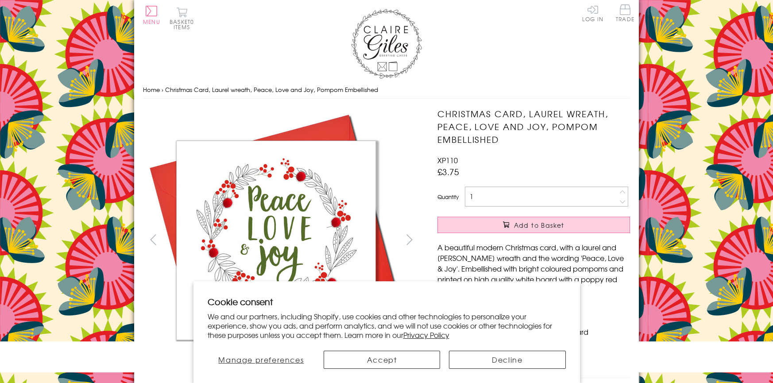 Image resolution: width=773 pixels, height=383 pixels. What do you see at coordinates (386, 90) in the screenshot?
I see `nav: breadcrumbs` at bounding box center [386, 90].